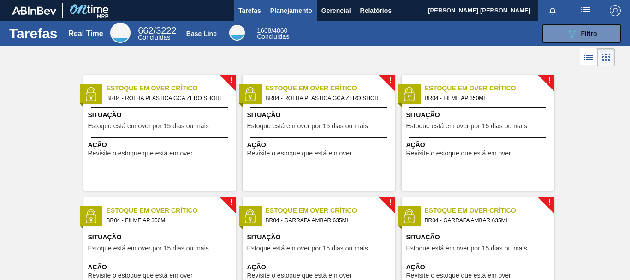 This screenshot has width=630, height=280. What do you see at coordinates (589, 34) in the screenshot?
I see `span: Filtro` at bounding box center [589, 34].